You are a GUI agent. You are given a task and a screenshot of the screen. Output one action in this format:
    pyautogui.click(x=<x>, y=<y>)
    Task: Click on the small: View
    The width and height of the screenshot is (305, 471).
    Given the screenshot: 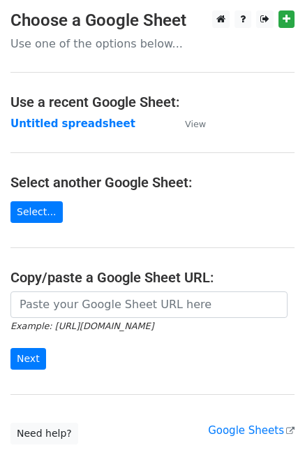 What is the action you would take?
    pyautogui.click(x=195, y=124)
    